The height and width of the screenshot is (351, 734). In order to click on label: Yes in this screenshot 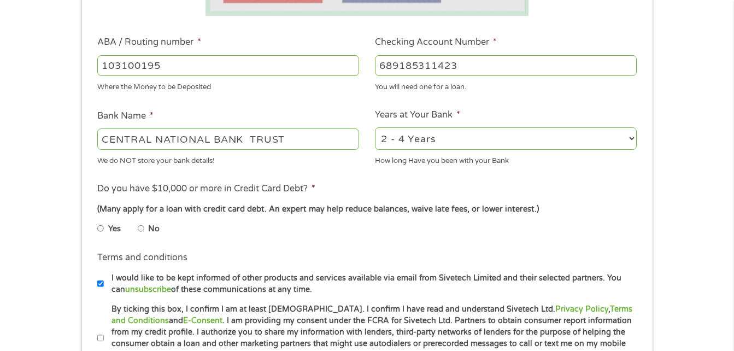, I will do `click(114, 229)`.